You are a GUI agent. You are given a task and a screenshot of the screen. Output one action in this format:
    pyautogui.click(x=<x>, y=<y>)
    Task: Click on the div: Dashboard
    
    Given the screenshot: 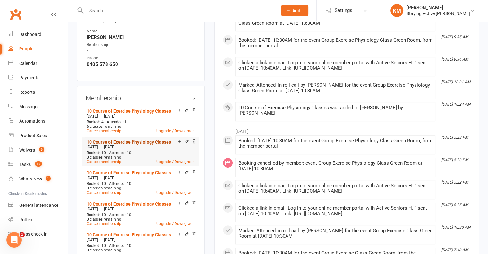 What is the action you would take?
    pyautogui.click(x=30, y=34)
    